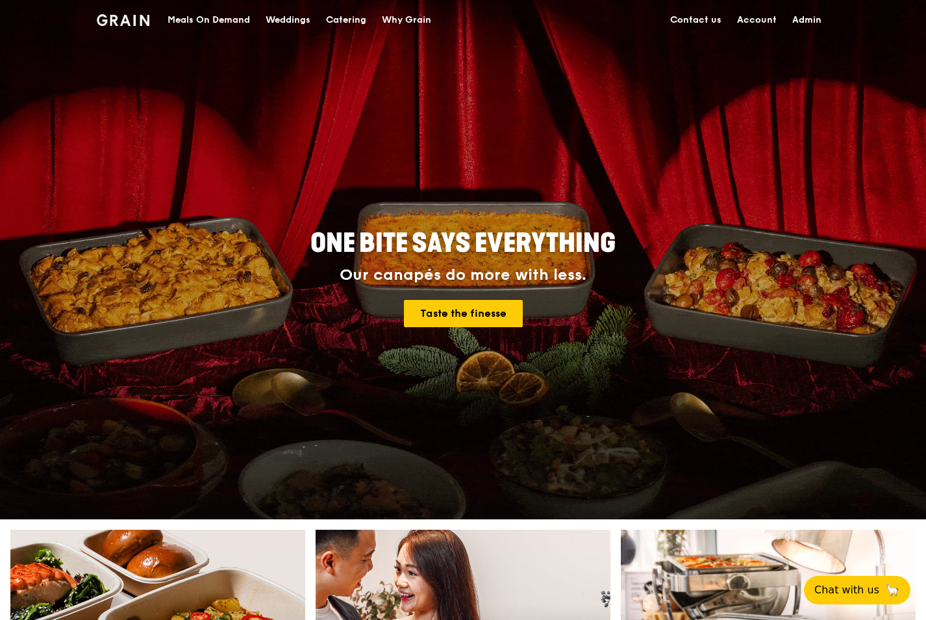 The height and width of the screenshot is (620, 926). What do you see at coordinates (857, 590) in the screenshot?
I see `button: Chat with us🦙` at bounding box center [857, 590].